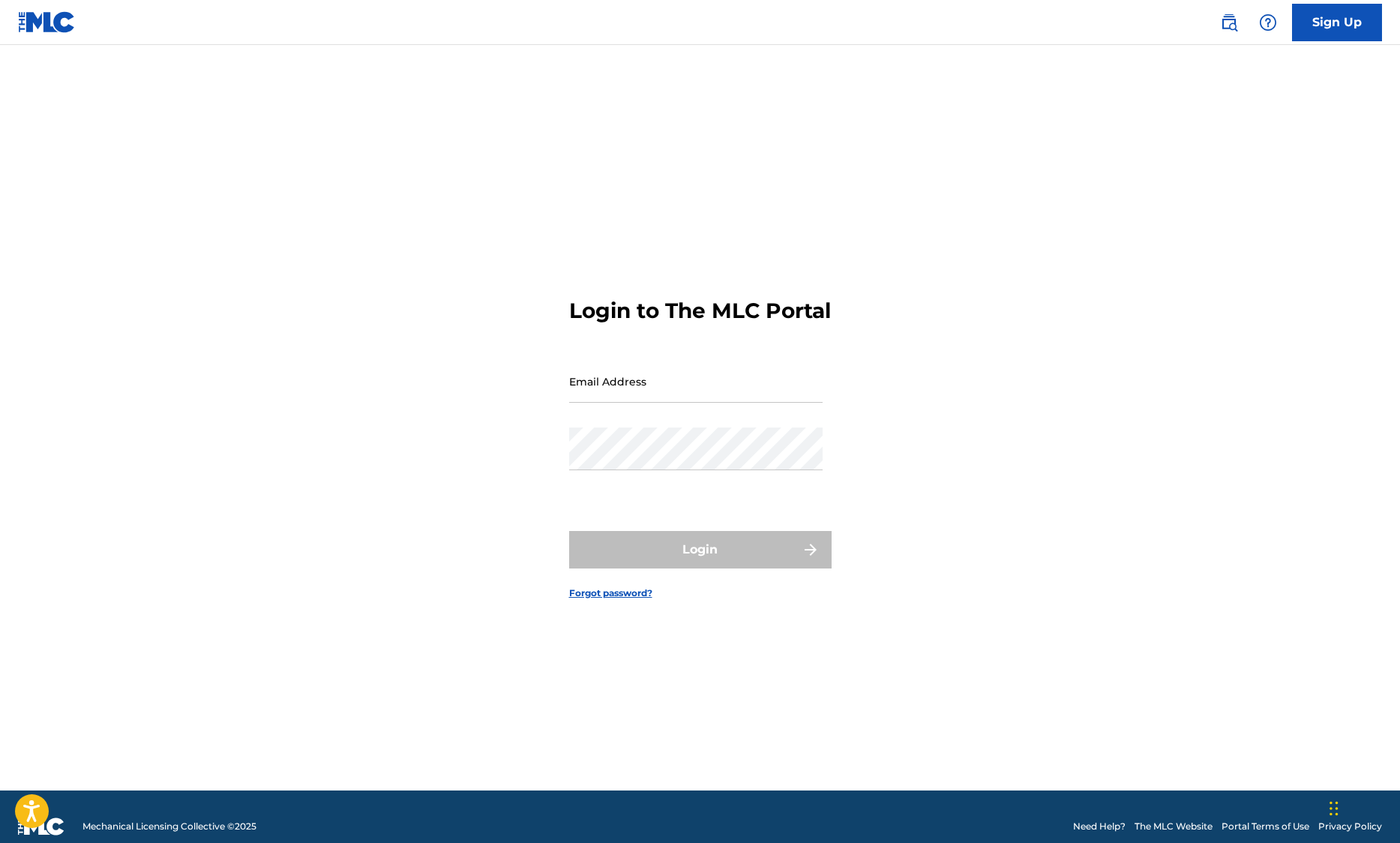 This screenshot has width=1400, height=843. What do you see at coordinates (1363, 807) in the screenshot?
I see `div: Widget chat` at bounding box center [1363, 807].